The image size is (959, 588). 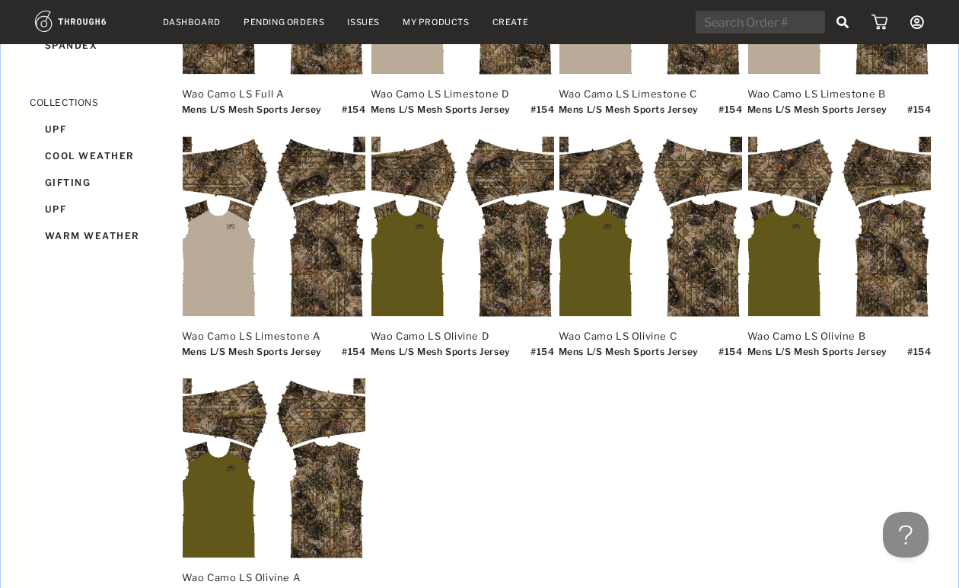 I want to click on img: a87ece91-d23e-46ea-b364-3ca54297f56b-XS.jpg, so click(x=274, y=468).